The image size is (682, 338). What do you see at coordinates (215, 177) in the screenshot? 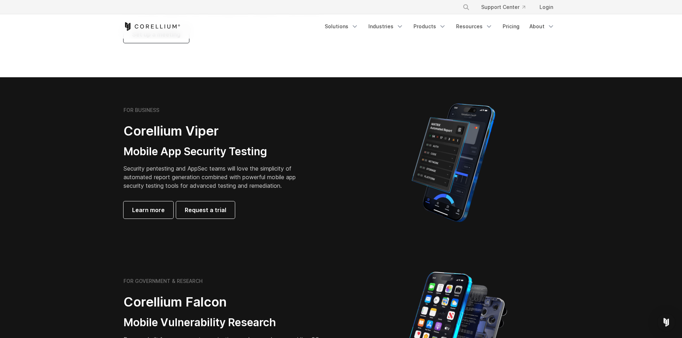
I see `p: Security pentesting and AppSec teams will love the simplicity of automated report generation comb...` at bounding box center [215, 177].